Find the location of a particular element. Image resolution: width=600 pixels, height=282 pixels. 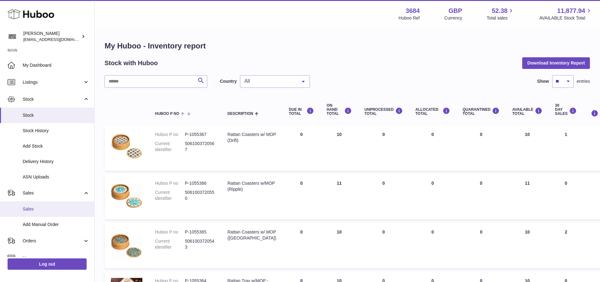

span: Orders is located at coordinates (53, 241).